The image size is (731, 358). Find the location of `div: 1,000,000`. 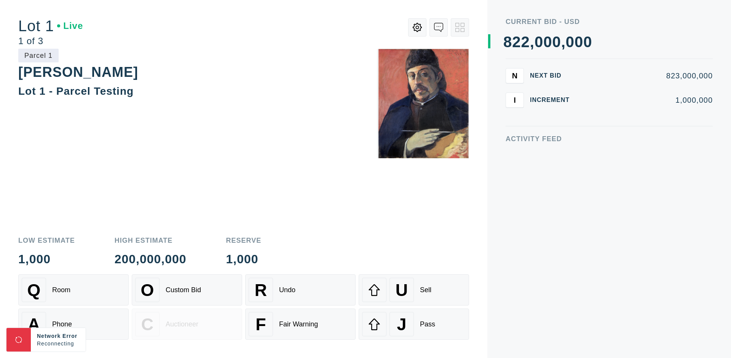

div: 1,000,000 is located at coordinates (648, 100).